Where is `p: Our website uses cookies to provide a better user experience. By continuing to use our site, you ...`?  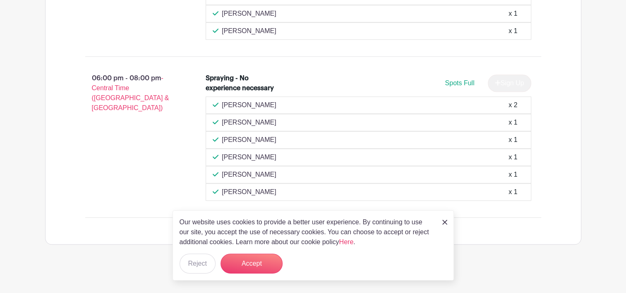
p: Our website uses cookies to provide a better user experience. By continuing to use our site, you ... is located at coordinates (307, 232).